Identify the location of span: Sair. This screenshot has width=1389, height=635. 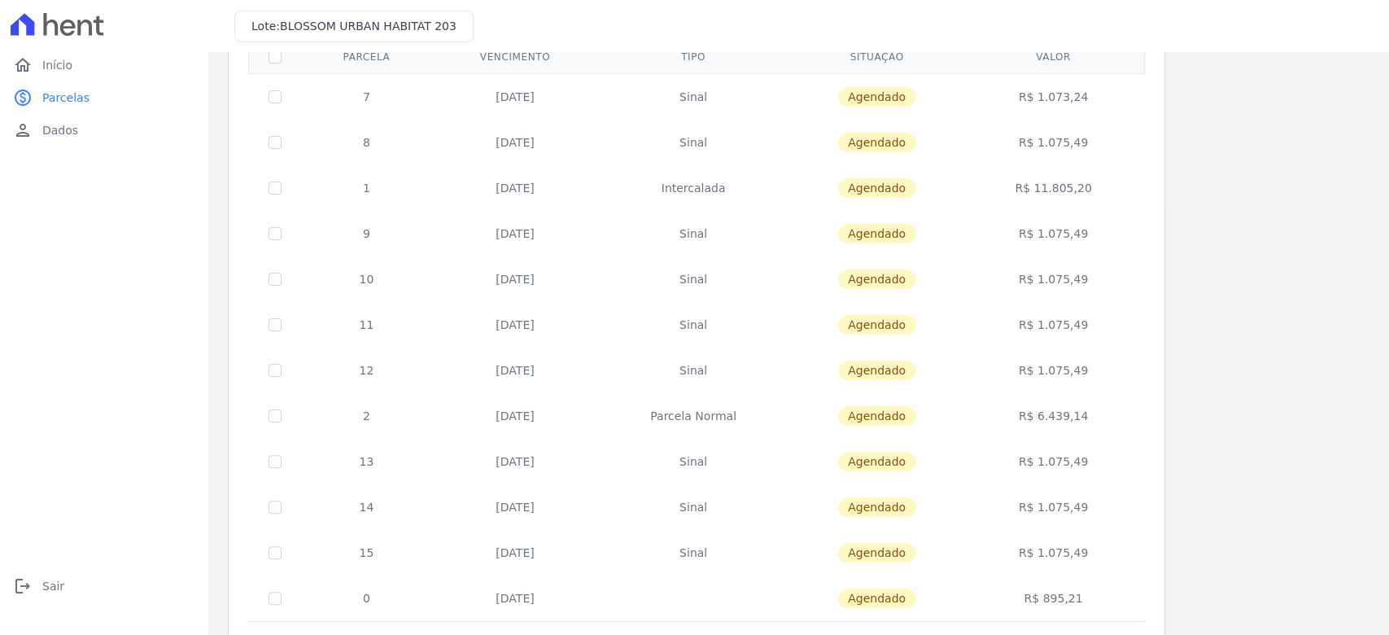
(53, 586).